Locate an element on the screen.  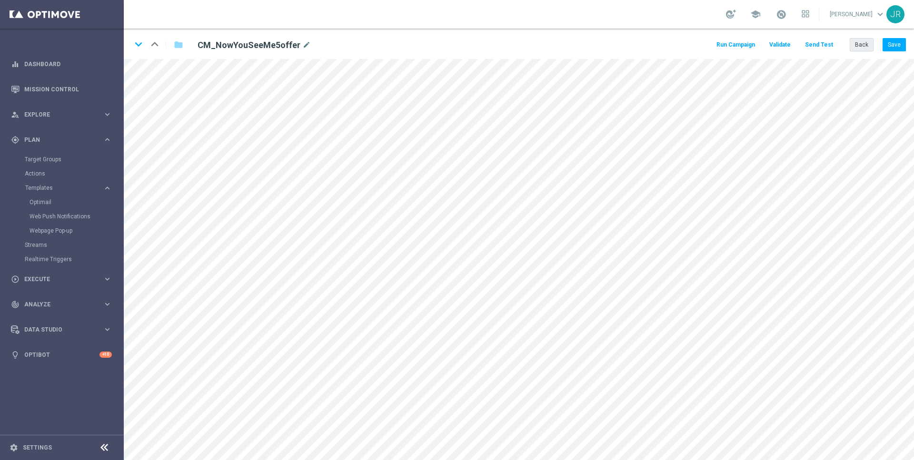
button: Templates keyboard_arrow_right is located at coordinates (69, 188).